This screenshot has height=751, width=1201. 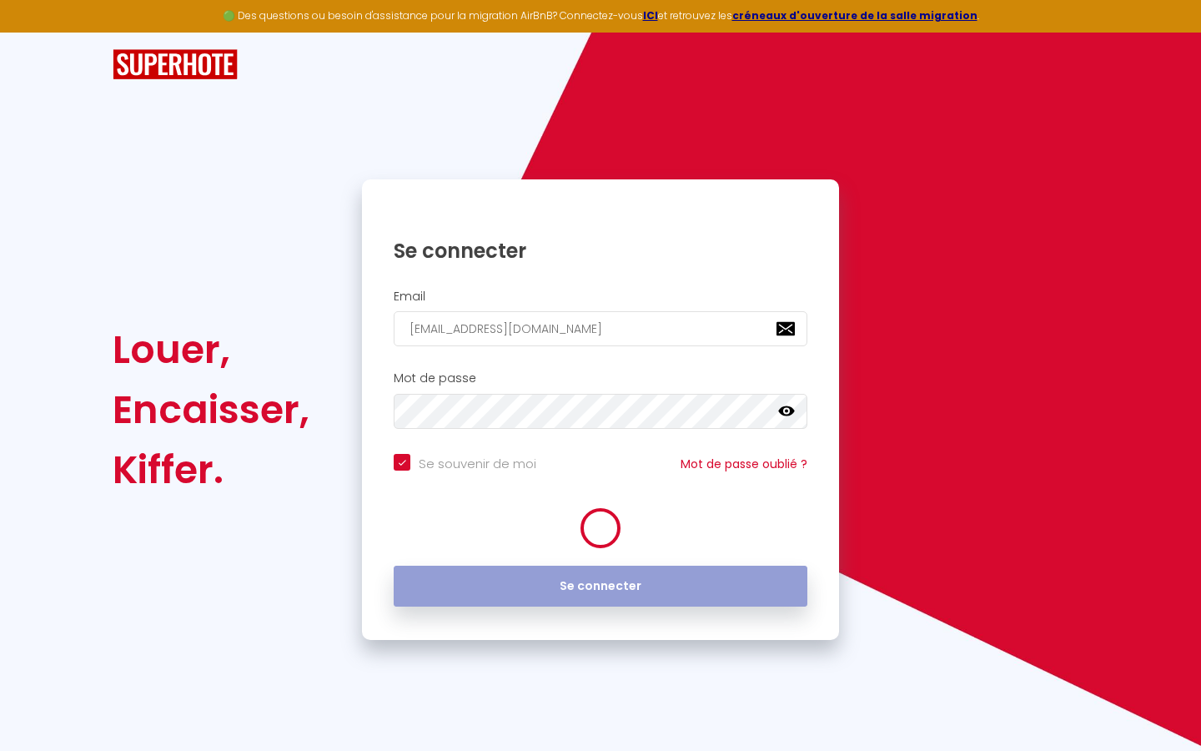 I want to click on strong: ICI, so click(x=651, y=15).